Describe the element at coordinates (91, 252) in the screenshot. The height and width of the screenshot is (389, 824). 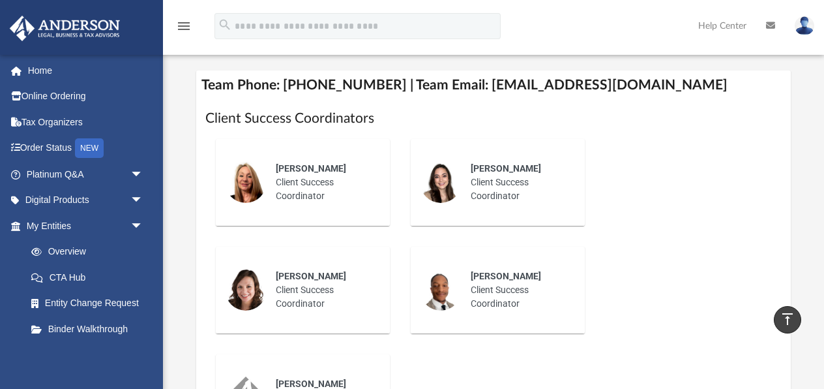
I see `a: Overview` at that location.